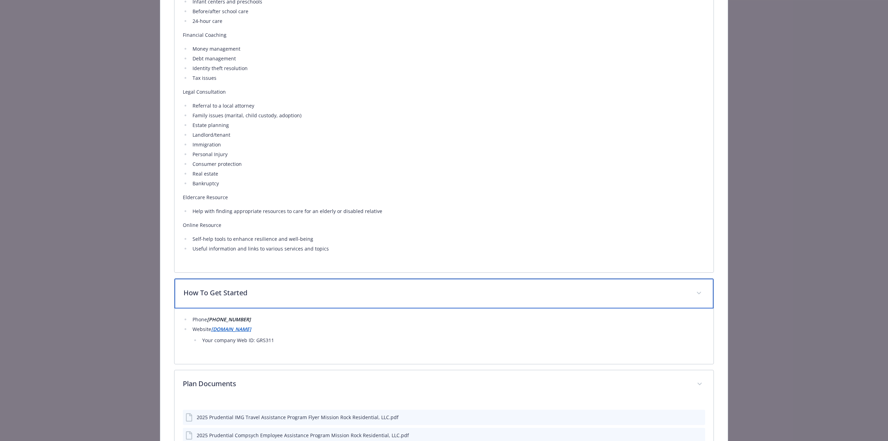  I want to click on li: Bankruptcy, so click(448, 183).